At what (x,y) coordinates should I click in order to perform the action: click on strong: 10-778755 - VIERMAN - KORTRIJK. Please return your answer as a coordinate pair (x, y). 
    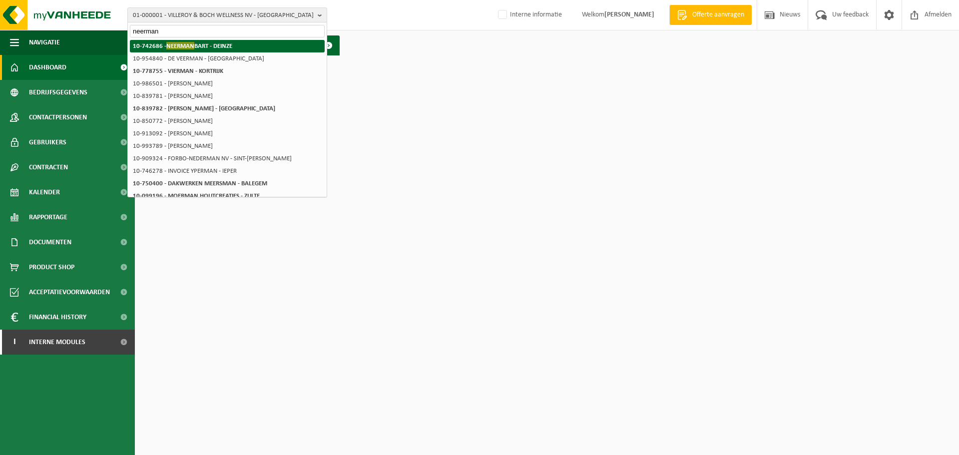
    Looking at the image, I should click on (178, 71).